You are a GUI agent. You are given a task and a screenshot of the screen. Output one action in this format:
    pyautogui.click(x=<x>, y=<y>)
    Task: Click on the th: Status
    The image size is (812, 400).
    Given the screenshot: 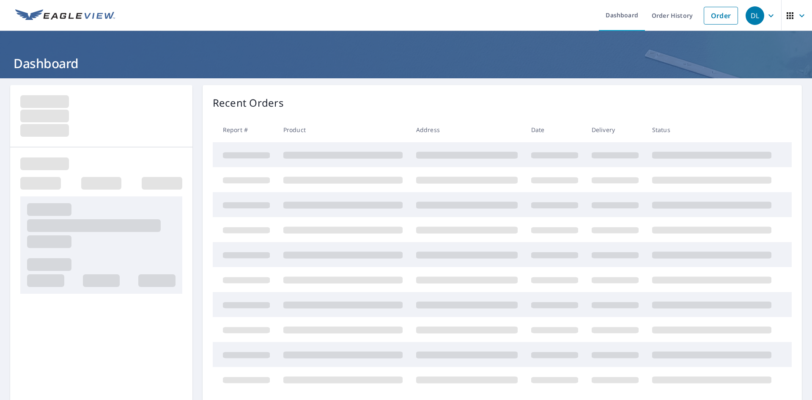 What is the action you would take?
    pyautogui.click(x=712, y=129)
    